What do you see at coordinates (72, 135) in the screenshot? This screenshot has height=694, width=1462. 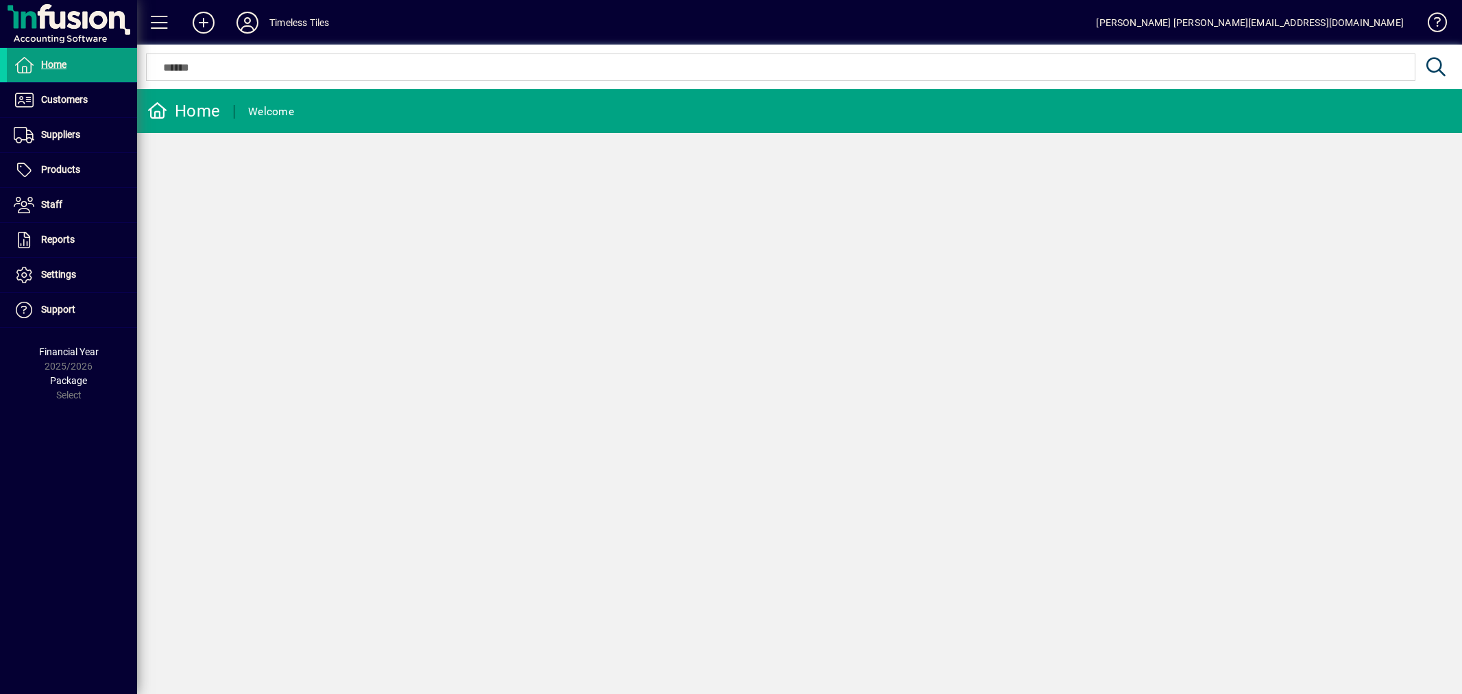 I see `a: Suppliers` at bounding box center [72, 135].